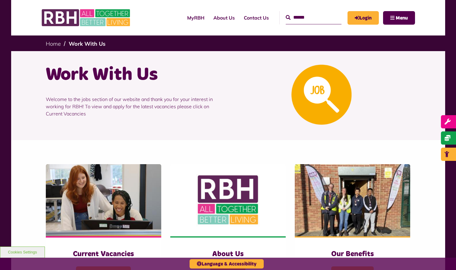 The width and height of the screenshot is (456, 270). Describe the element at coordinates (103, 254) in the screenshot. I see `h3: Current Vacancies` at that location.